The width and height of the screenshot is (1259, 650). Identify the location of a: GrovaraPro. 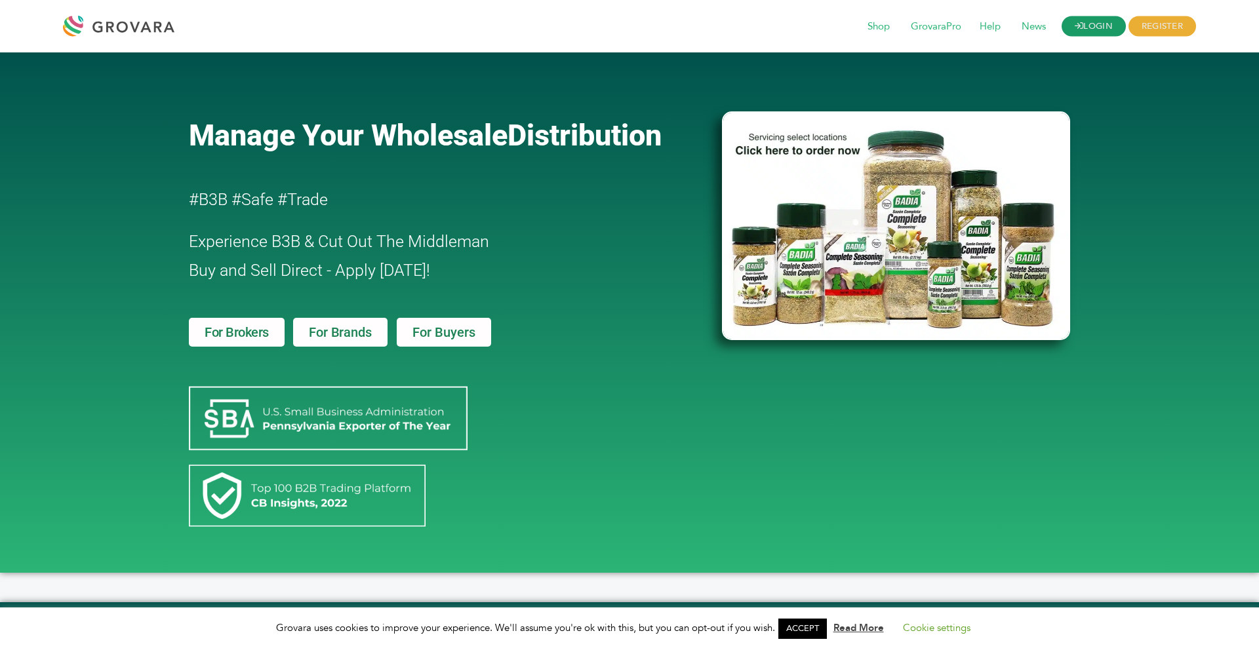
(936, 27).